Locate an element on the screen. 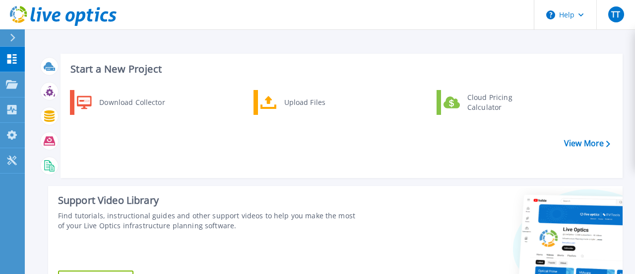 The height and width of the screenshot is (274, 635). div: Cloud Pricing Calculator is located at coordinates (499, 102).